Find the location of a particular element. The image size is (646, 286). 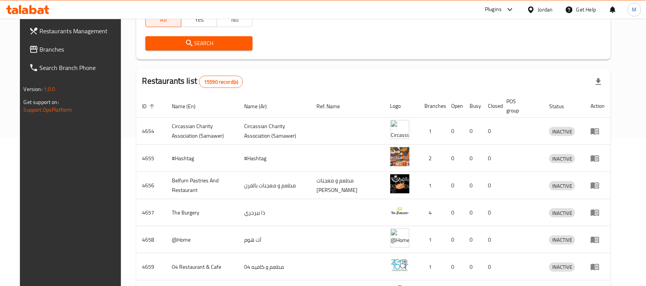

th: Closed is located at coordinates (491, 106).